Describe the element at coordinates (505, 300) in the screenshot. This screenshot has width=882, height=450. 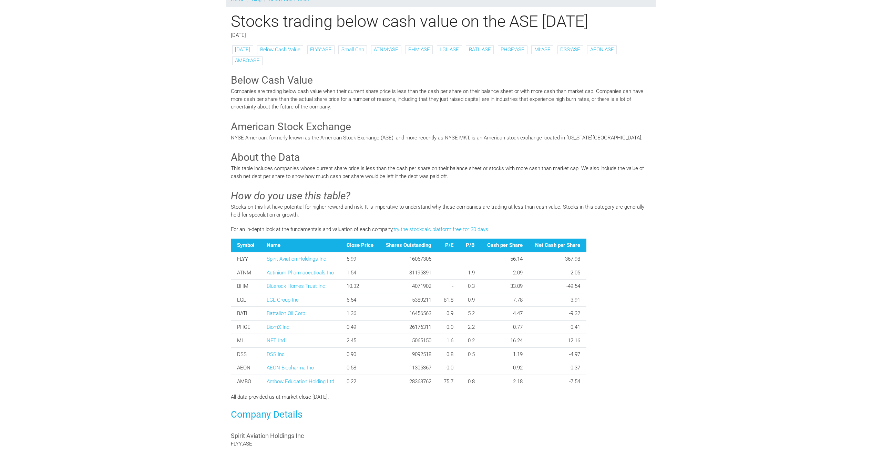
I see `td: 7.78` at that location.